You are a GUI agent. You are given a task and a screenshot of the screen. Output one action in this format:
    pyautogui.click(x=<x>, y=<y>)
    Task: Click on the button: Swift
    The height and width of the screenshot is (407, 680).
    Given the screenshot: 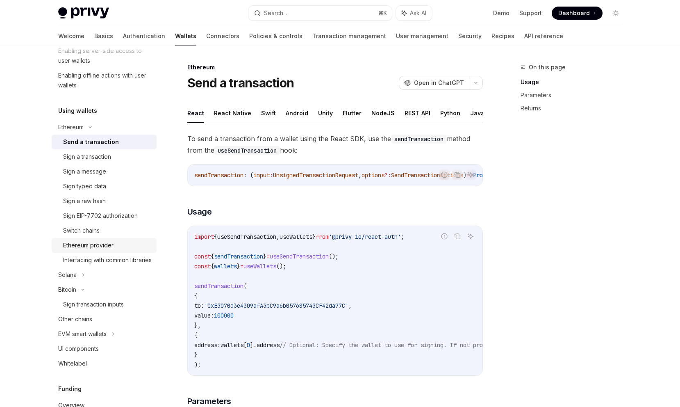 What is the action you would take?
    pyautogui.click(x=269, y=113)
    